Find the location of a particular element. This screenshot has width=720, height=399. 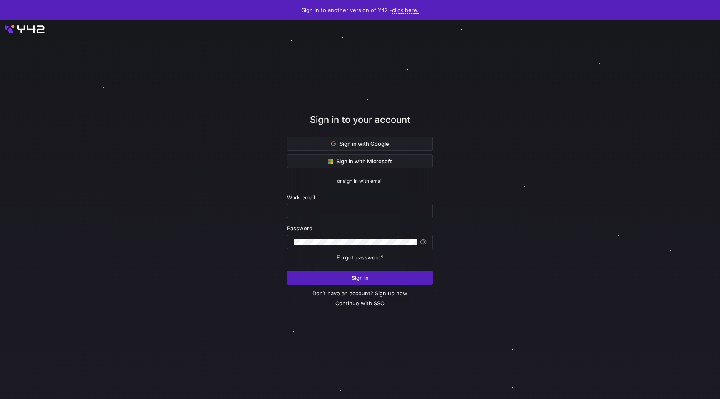

span: Work email is located at coordinates (301, 198).